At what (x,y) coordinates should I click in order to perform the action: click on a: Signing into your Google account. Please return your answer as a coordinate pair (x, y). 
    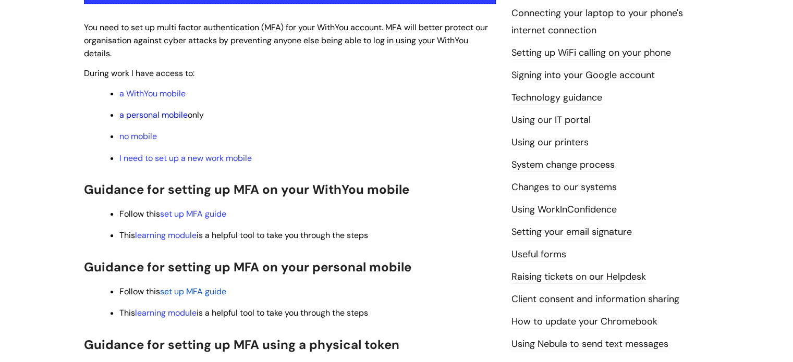
    Looking at the image, I should click on (583, 76).